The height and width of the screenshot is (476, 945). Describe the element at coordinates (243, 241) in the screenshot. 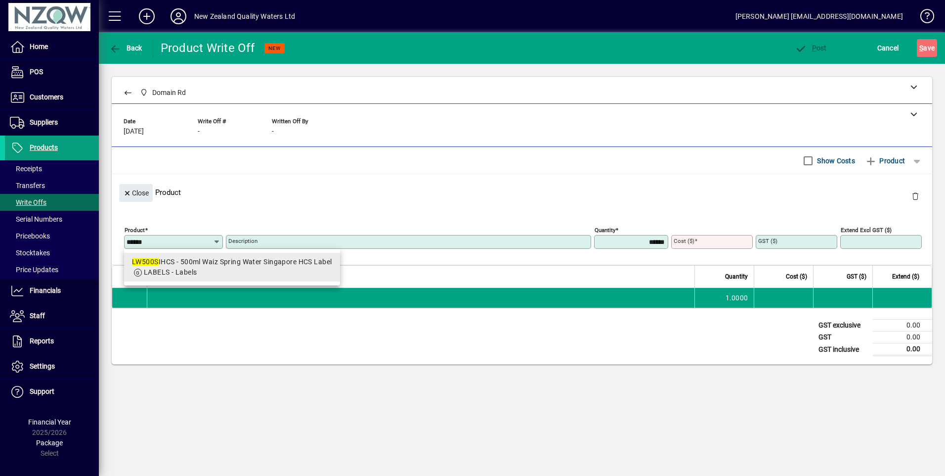

I see `mat-label: Description` at that location.